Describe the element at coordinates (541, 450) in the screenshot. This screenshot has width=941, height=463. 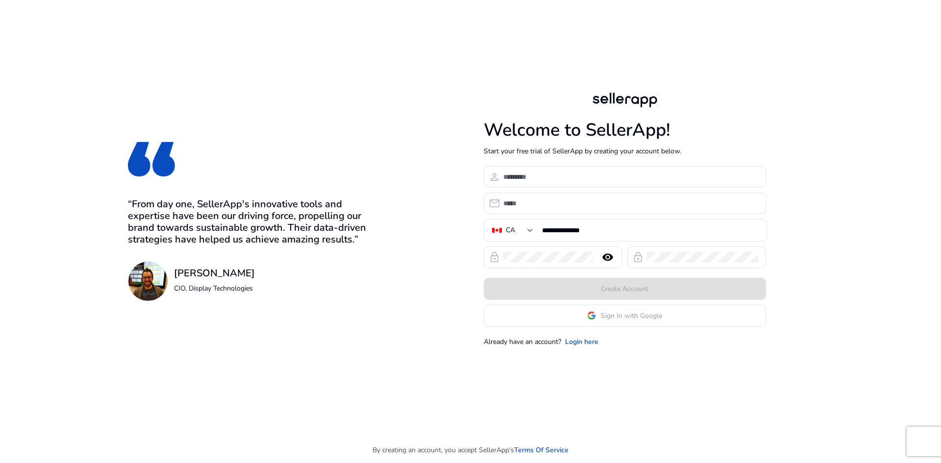
I see `a: Terms Of Service` at that location.